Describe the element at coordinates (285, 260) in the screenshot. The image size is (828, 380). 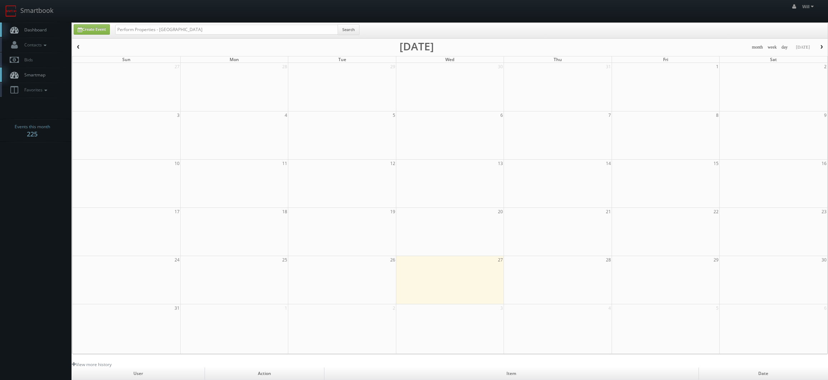
I see `span: 25` at that location.